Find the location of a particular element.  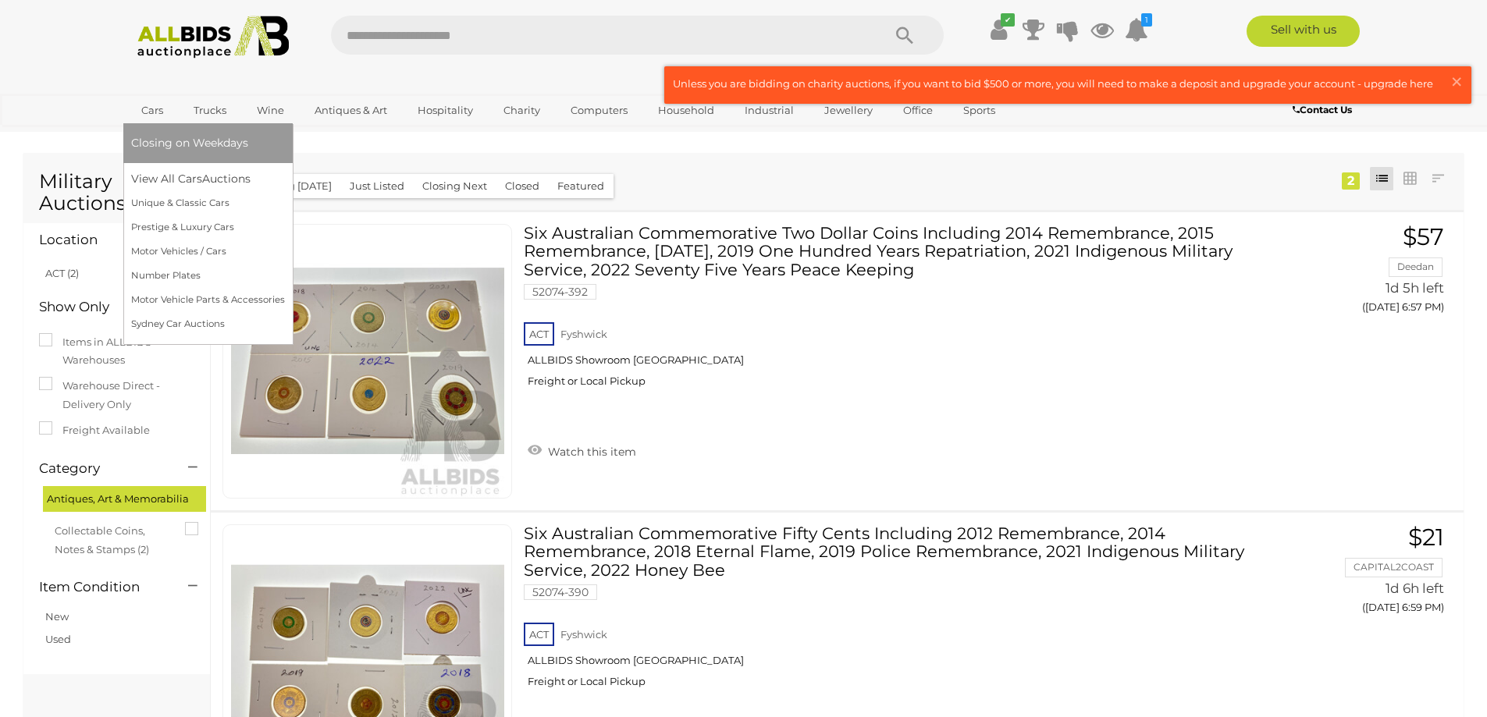

span: $57 is located at coordinates (1423, 236).